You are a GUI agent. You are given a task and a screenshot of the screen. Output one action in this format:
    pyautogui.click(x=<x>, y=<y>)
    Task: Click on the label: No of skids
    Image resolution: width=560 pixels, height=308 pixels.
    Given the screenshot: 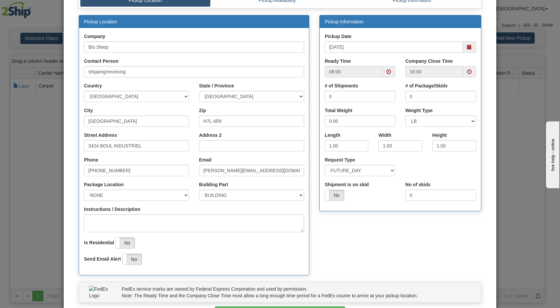 What is the action you would take?
    pyautogui.click(x=418, y=184)
    